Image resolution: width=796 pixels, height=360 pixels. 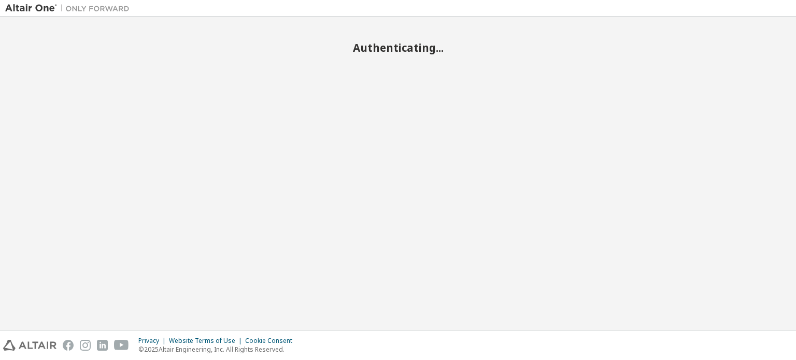 I want to click on img: instagram.svg, so click(x=85, y=345).